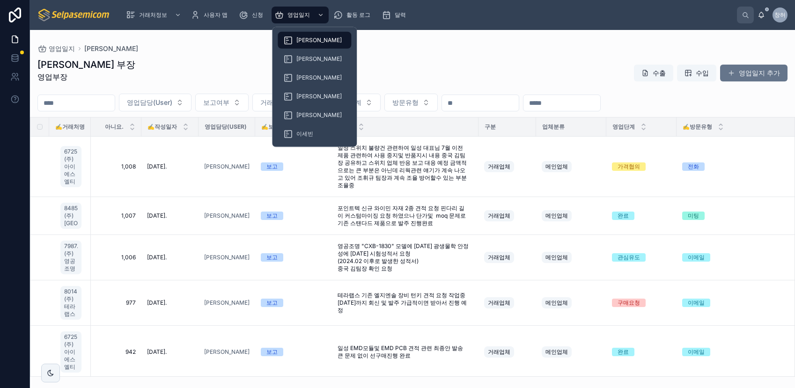 This screenshot has height=388, width=795. Describe the element at coordinates (405, 103) in the screenshot. I see `span: 방문유형` at that location.